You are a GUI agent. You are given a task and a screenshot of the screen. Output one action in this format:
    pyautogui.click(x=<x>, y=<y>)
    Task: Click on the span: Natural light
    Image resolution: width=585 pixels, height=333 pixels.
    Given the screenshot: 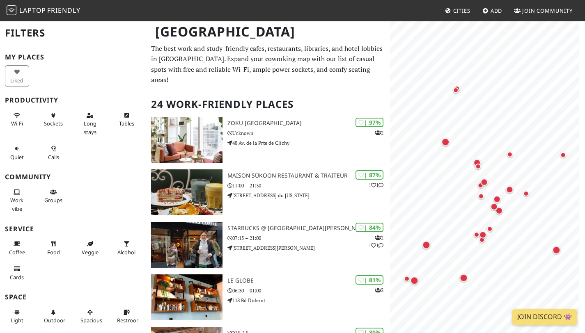 What is the action you would take?
    pyautogui.click(x=17, y=320)
    